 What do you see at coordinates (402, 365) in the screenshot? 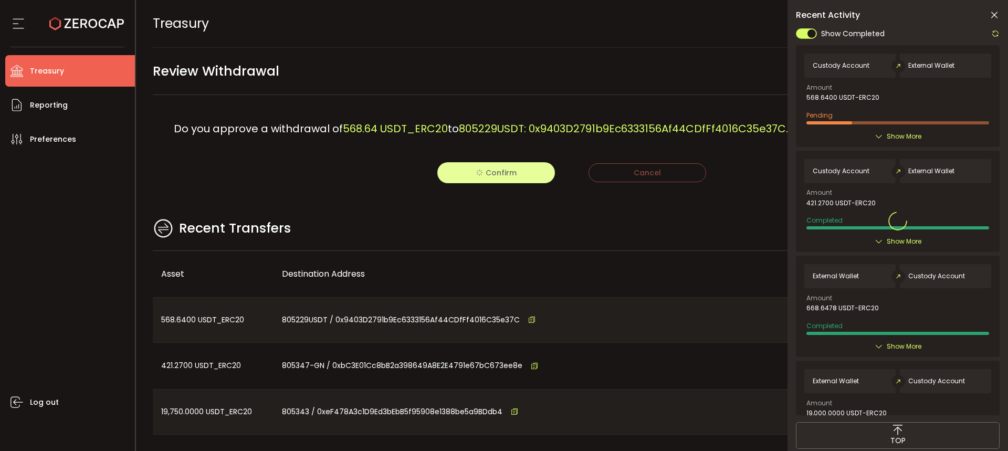
I see `span: 805347-GN / 0xbC3E01Cc8bB2a398649A8E2E4791e67bC673ee8e` at bounding box center [402, 365].